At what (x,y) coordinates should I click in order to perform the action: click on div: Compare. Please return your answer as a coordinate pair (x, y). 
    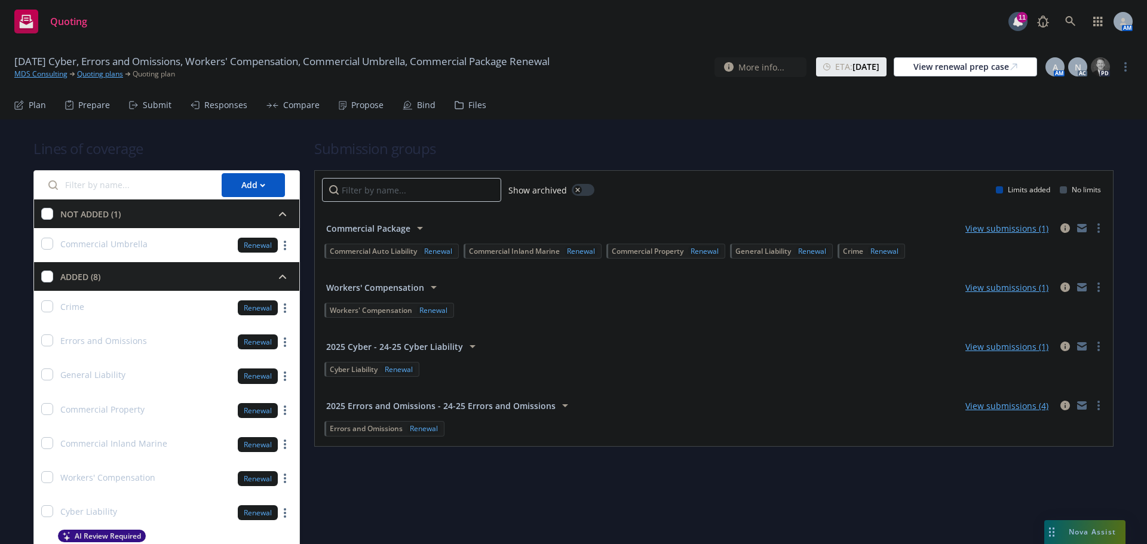
    Looking at the image, I should click on (301, 105).